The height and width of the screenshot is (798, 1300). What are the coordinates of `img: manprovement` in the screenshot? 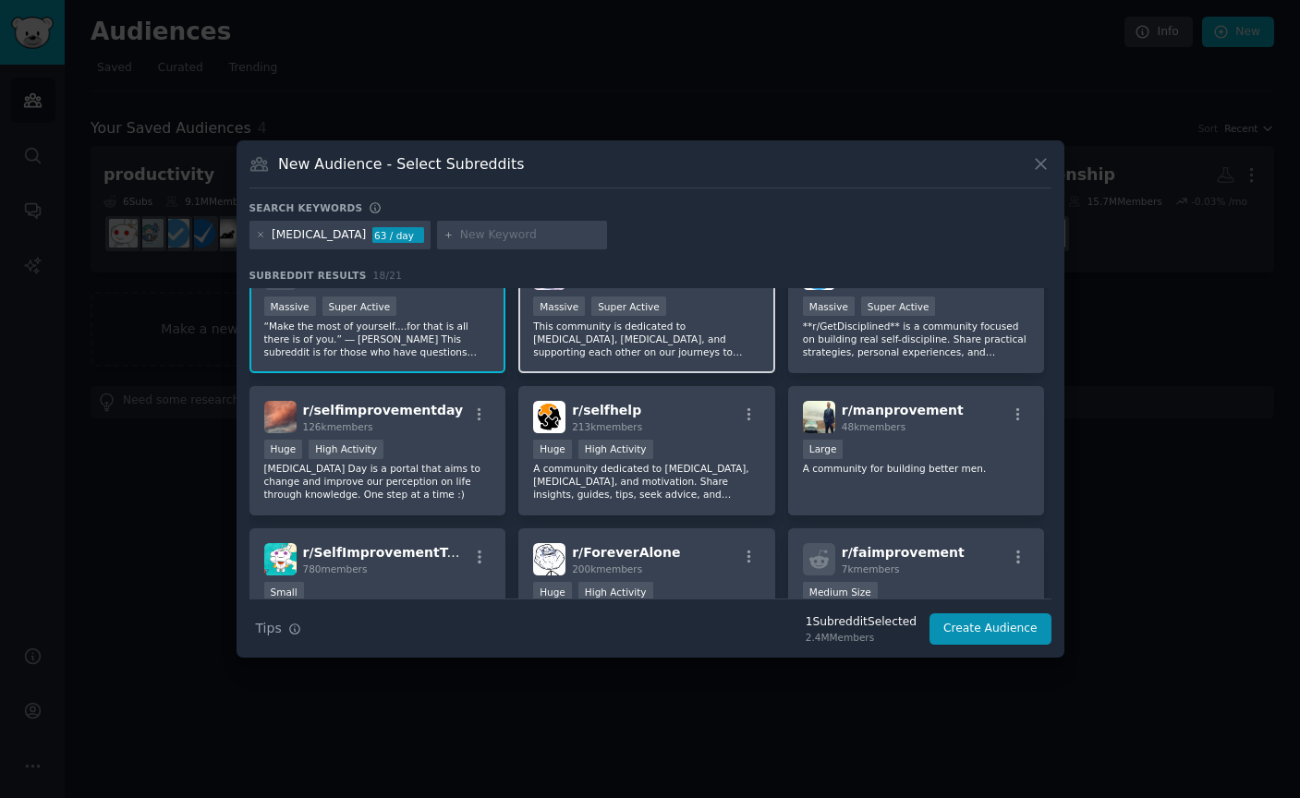 It's located at (818, 417).